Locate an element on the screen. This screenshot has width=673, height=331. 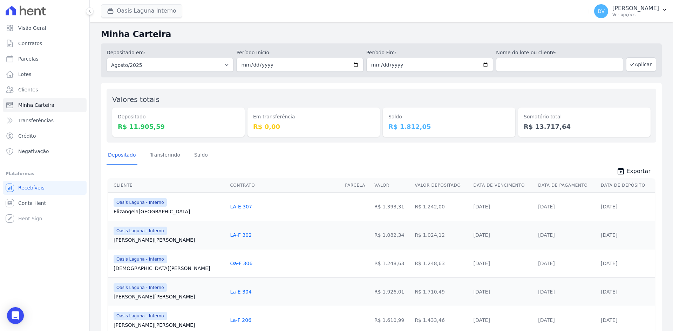
dt: Em transferência is located at coordinates (314, 117).